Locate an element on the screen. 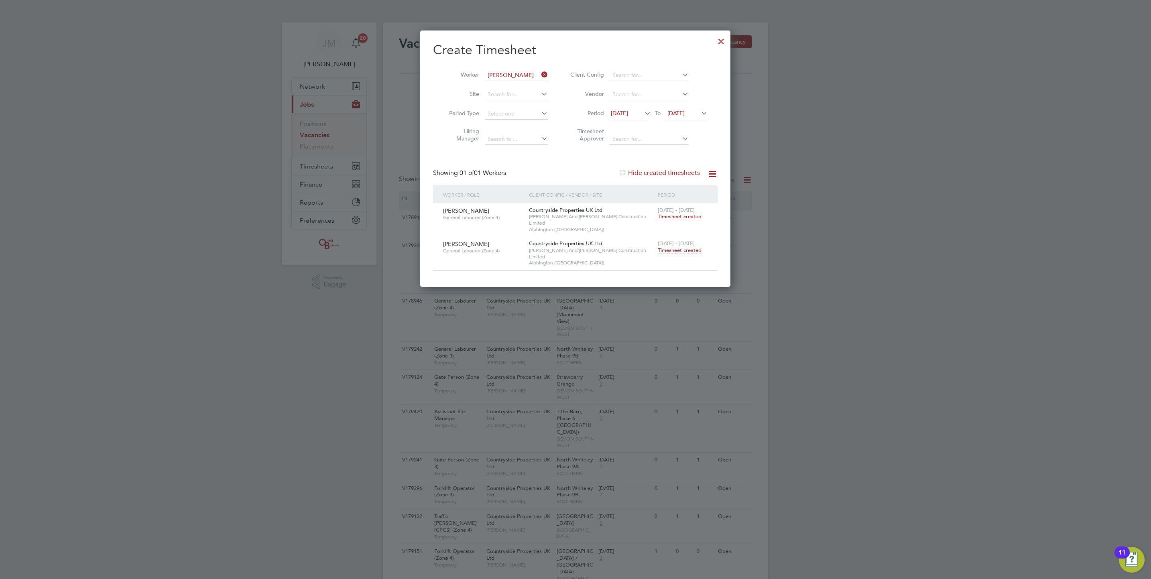 This screenshot has height=579, width=1151. div: 11 is located at coordinates (1122, 558).